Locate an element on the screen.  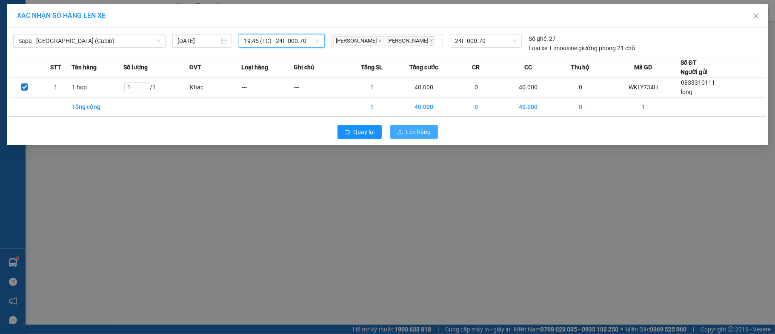
span: CR is located at coordinates (476, 67).